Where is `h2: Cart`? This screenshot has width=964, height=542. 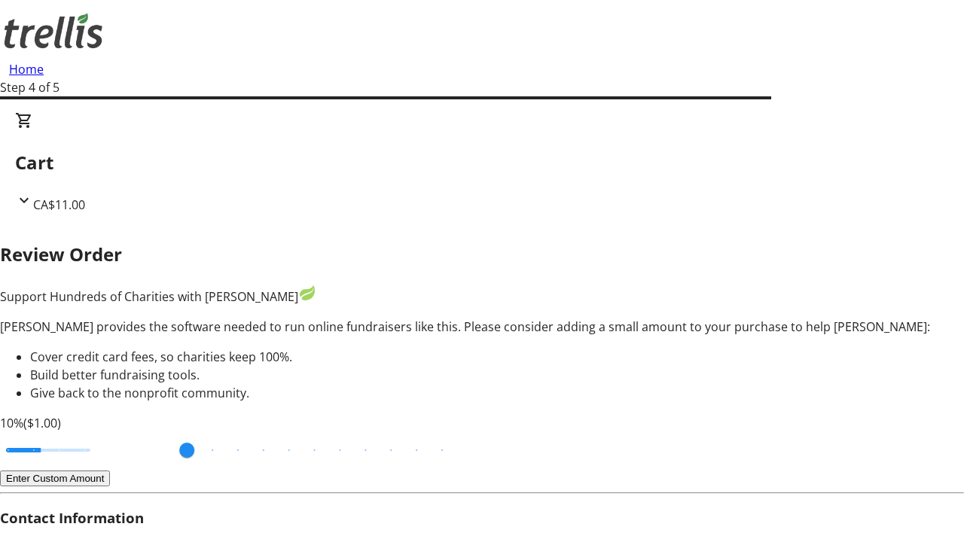
h2: Cart is located at coordinates (482, 163).